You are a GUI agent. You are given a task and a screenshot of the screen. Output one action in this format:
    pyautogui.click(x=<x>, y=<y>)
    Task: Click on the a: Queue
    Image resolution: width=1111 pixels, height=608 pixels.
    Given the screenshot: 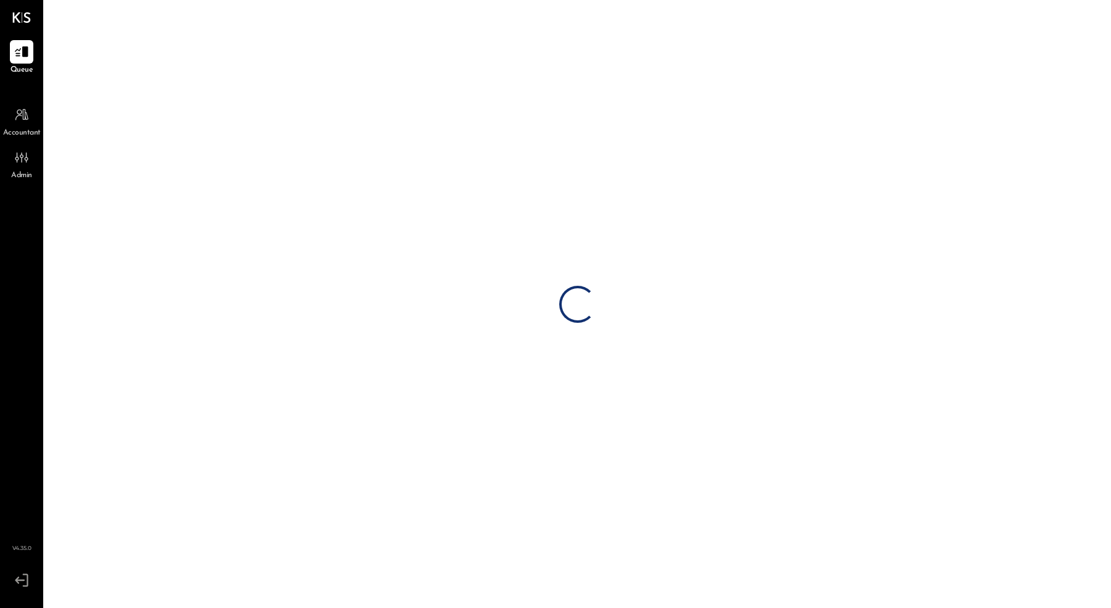 What is the action you would take?
    pyautogui.click(x=22, y=58)
    